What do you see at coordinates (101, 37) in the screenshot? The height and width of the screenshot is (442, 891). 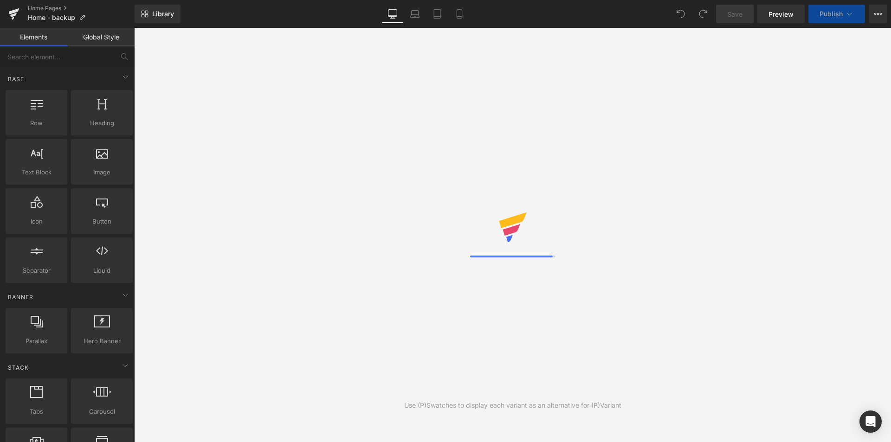 I see `a: Global Style` at bounding box center [101, 37].